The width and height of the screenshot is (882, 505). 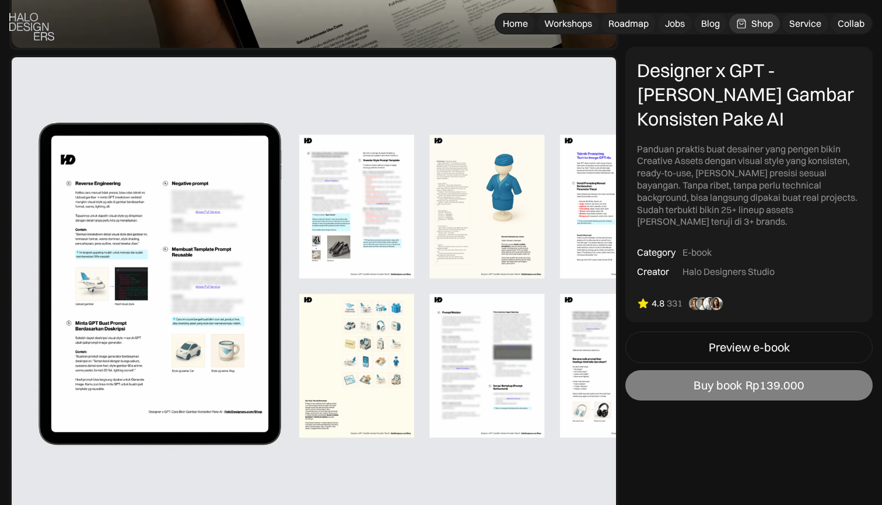 I want to click on div: 4.8, so click(x=658, y=303).